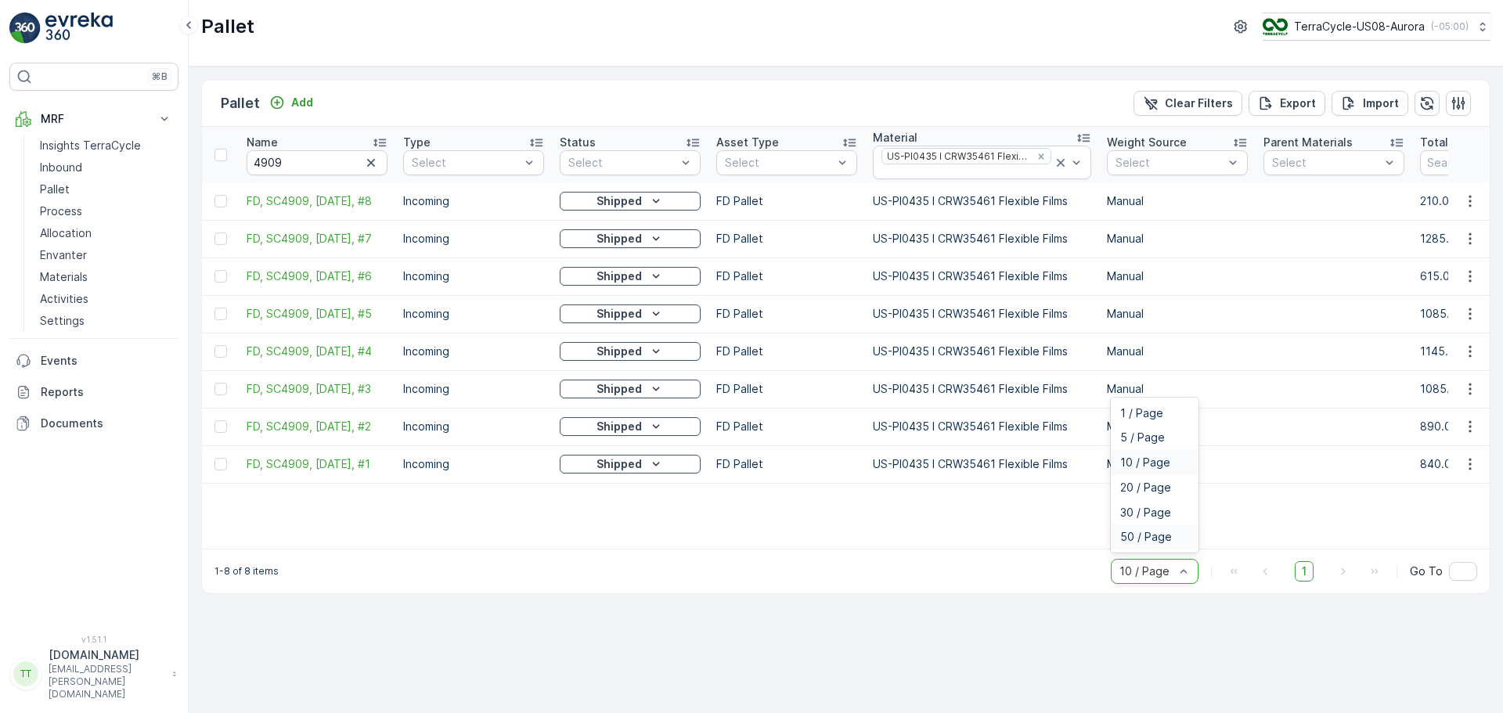 The image size is (1503, 713). What do you see at coordinates (94, 361) in the screenshot?
I see `a: Events` at bounding box center [94, 361].